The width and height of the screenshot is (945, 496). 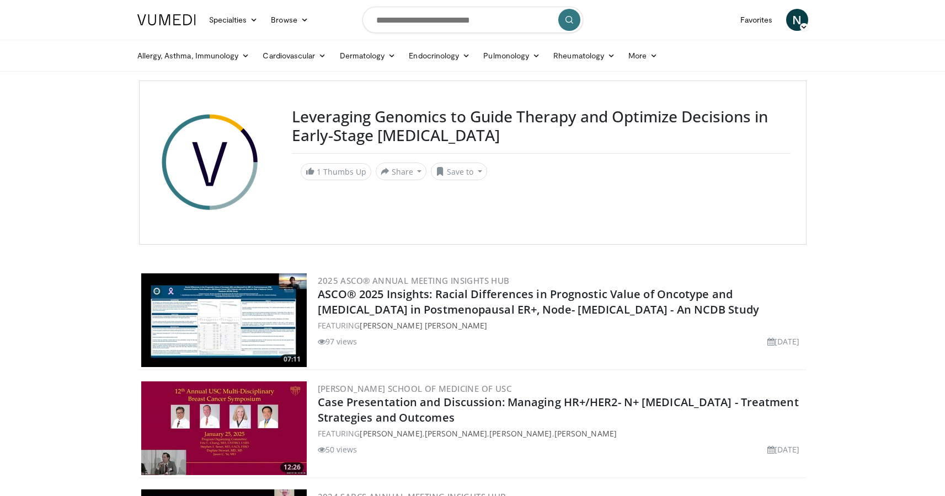 I want to click on a: Browse, so click(x=290, y=20).